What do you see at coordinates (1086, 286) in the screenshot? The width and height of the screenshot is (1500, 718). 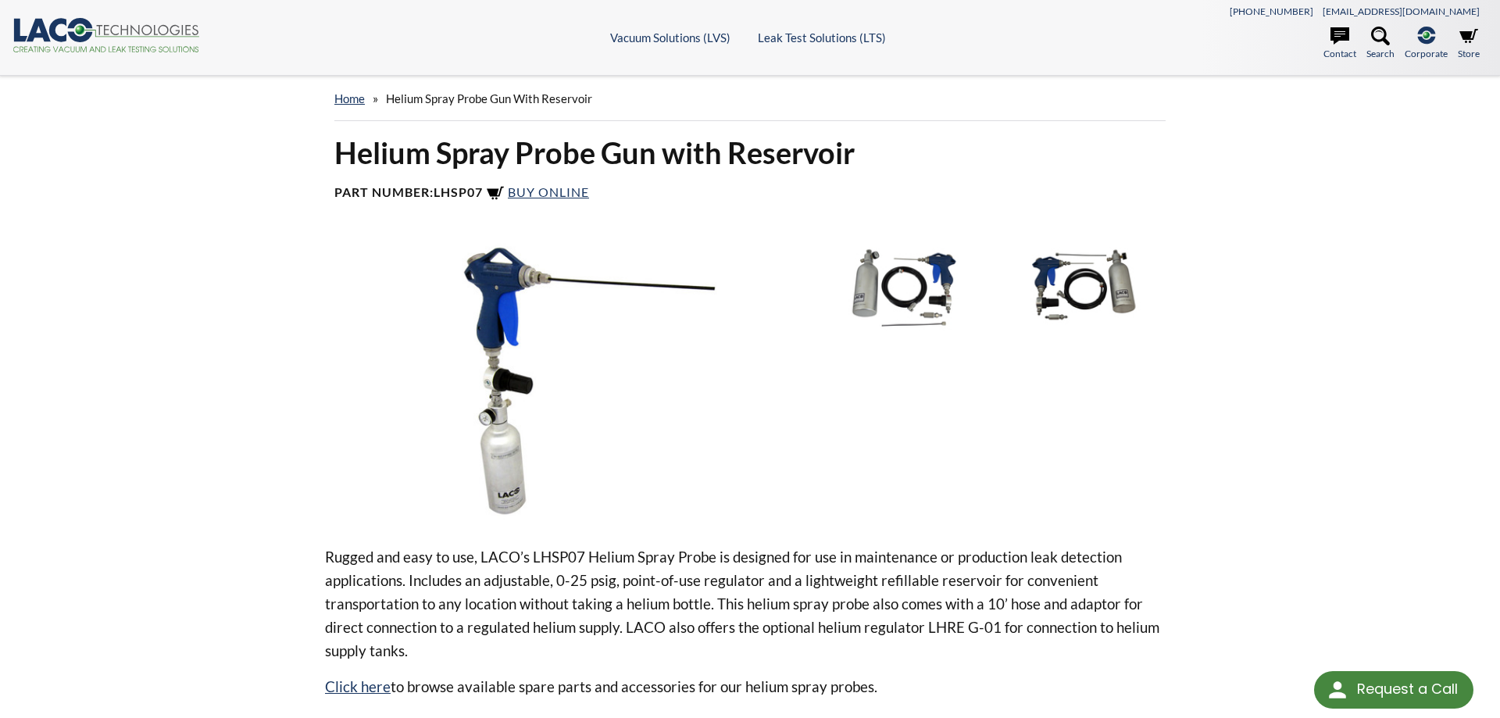 I see `img: Helium Spray Probe Gun with Reservoir, front view` at bounding box center [1086, 286].